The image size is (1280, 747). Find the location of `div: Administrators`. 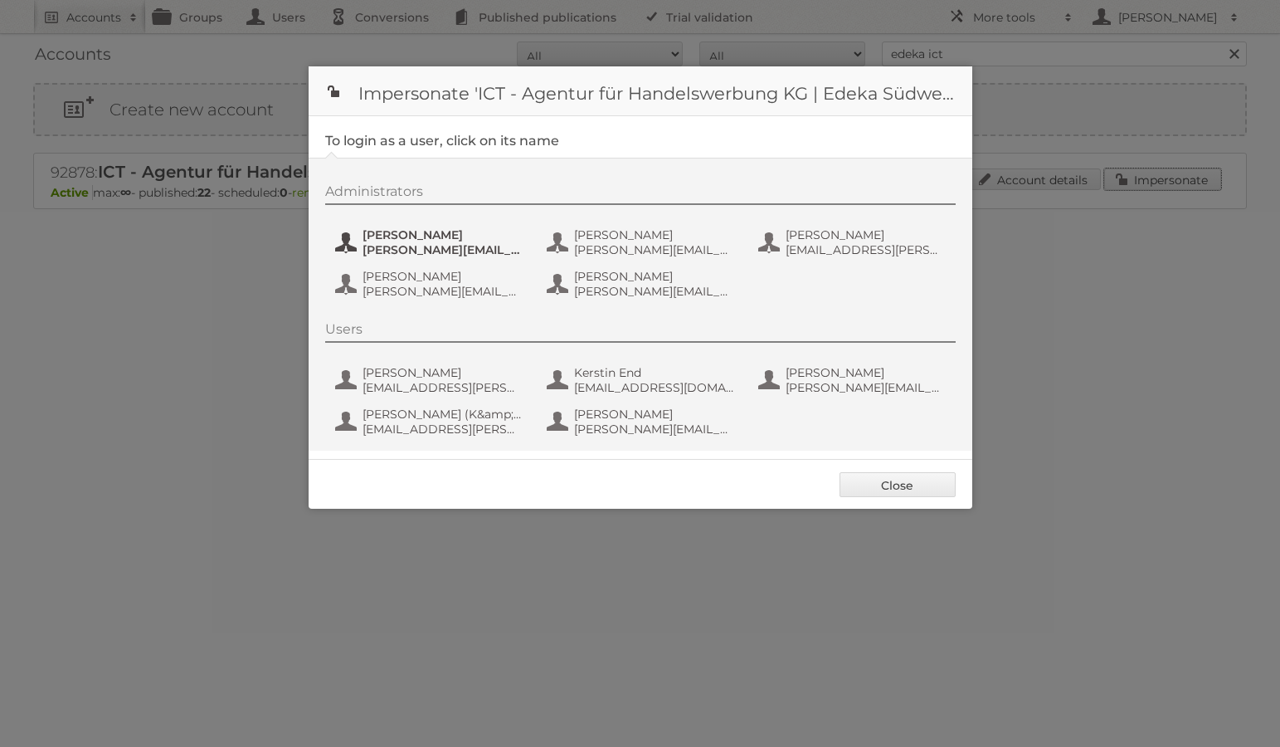

div: Administrators is located at coordinates (640, 194).